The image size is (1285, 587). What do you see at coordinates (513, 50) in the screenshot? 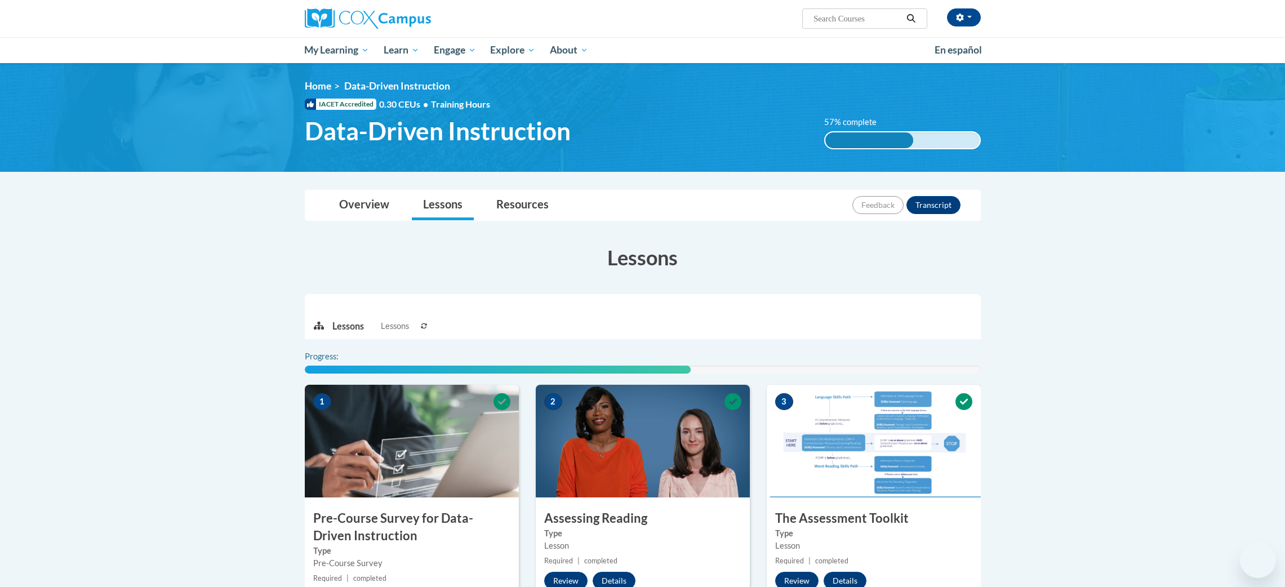
I see `a: Explore` at bounding box center [513, 50].